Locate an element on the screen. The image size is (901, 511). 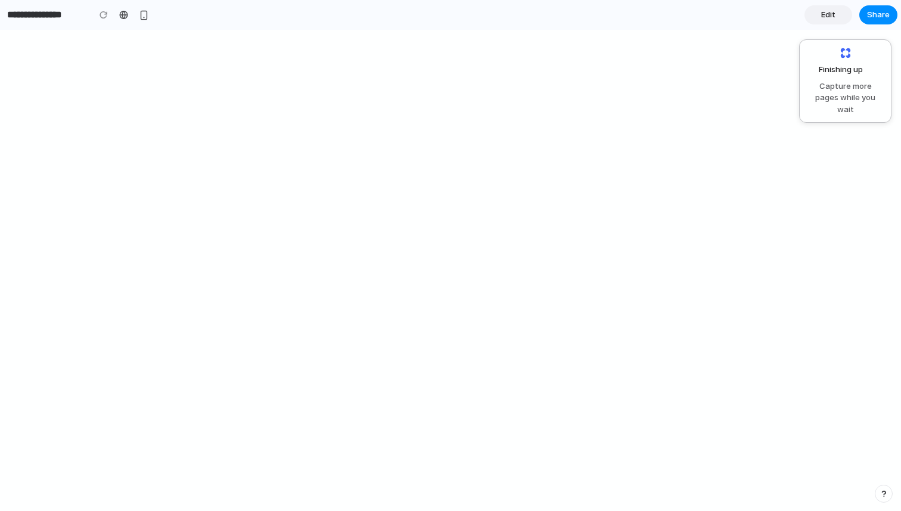
span: Share is located at coordinates (879, 15).